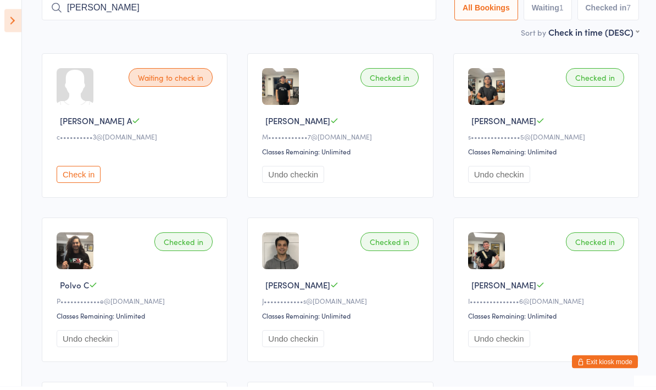 The image size is (656, 390). Describe the element at coordinates (534, 36) in the screenshot. I see `label: Sort by` at that location.